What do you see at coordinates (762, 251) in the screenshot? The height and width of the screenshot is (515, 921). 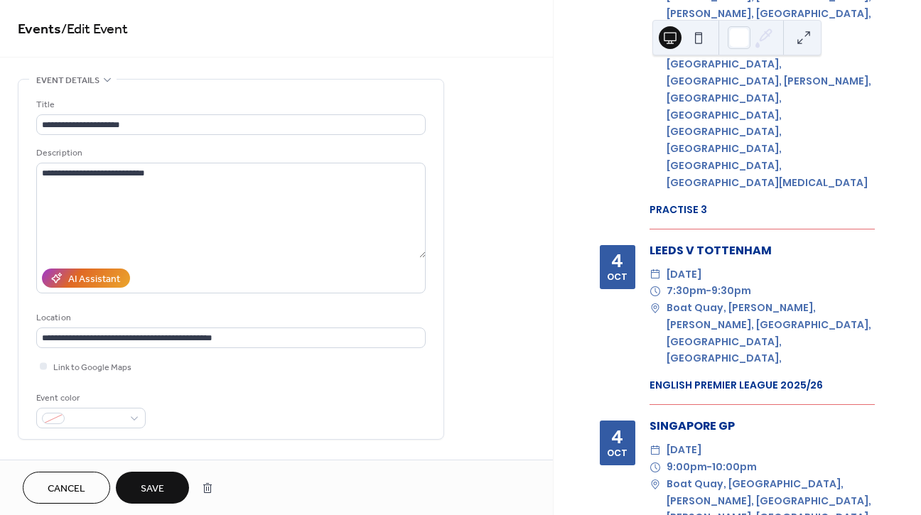 I see `div: LEEDS V TOTTENHAM` at bounding box center [762, 251].